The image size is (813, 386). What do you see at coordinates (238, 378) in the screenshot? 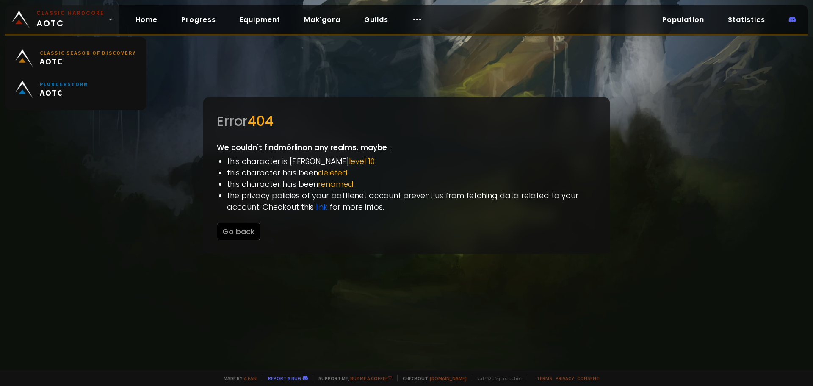
I see `span: Made by` at bounding box center [238, 378].